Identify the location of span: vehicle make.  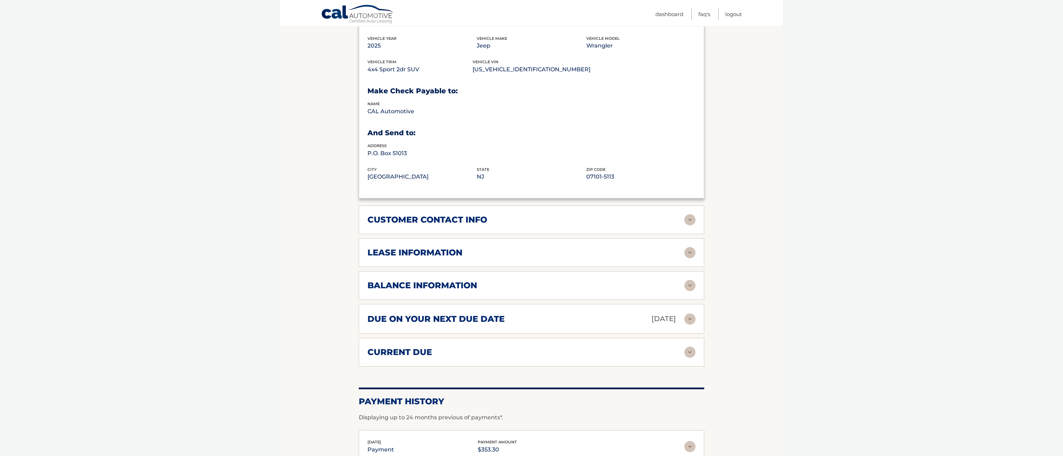
(492, 38).